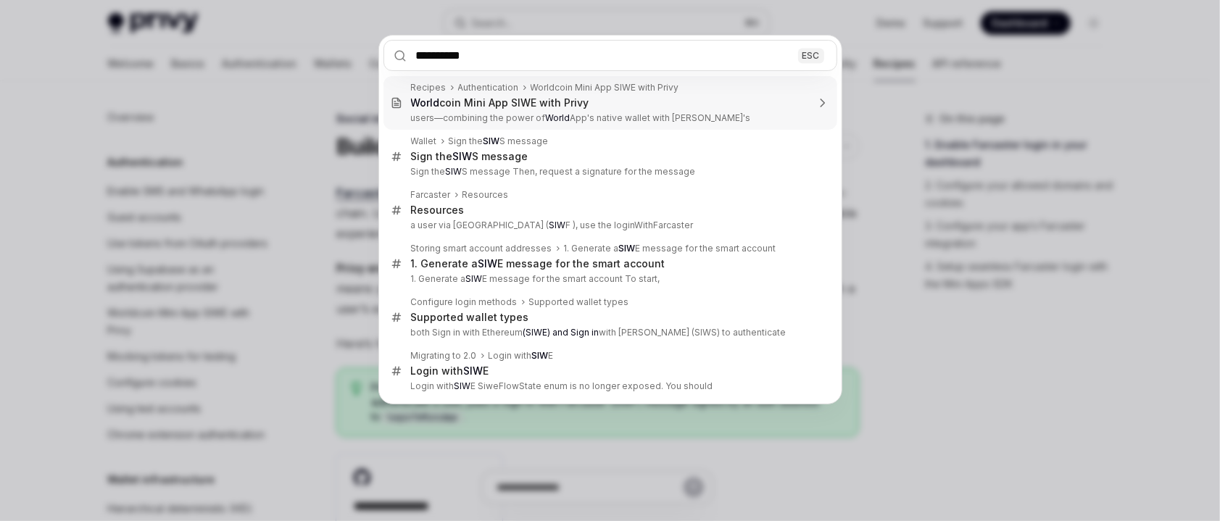  Describe the element at coordinates (609, 172) in the screenshot. I see `p: Sign the S message Then, request a signature for the message` at that location.